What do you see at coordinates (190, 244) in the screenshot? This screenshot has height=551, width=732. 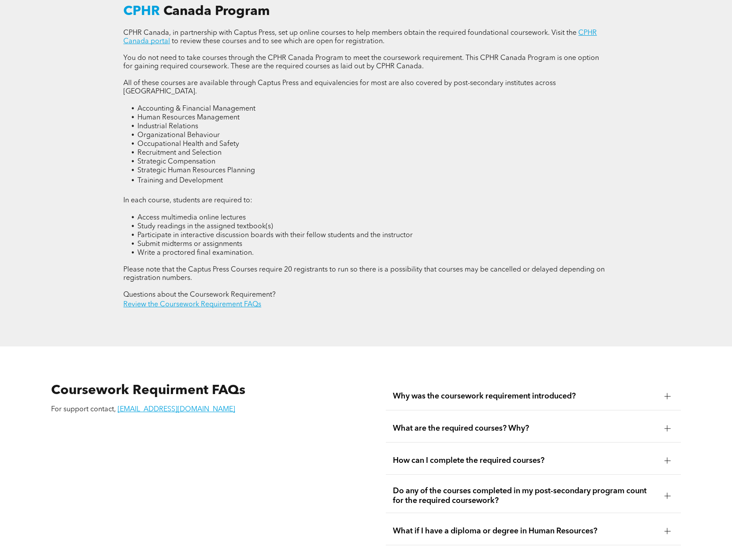 I see `span: Submit midterms or assignments` at bounding box center [190, 244].